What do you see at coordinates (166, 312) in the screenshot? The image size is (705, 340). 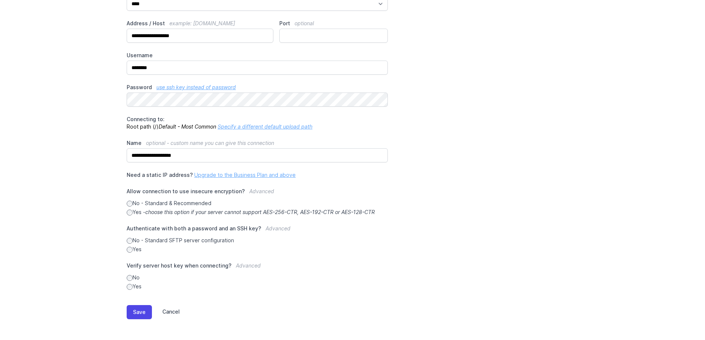 I see `a: Cancel` at bounding box center [166, 312].